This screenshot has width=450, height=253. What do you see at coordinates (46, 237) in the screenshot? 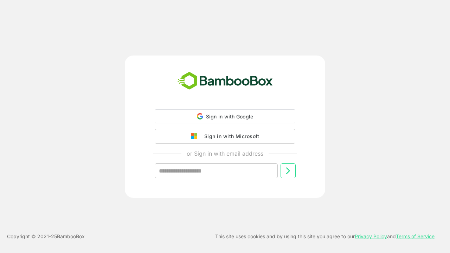
I see `p: Copyright © 2021- 25 BambooBox` at bounding box center [46, 237].